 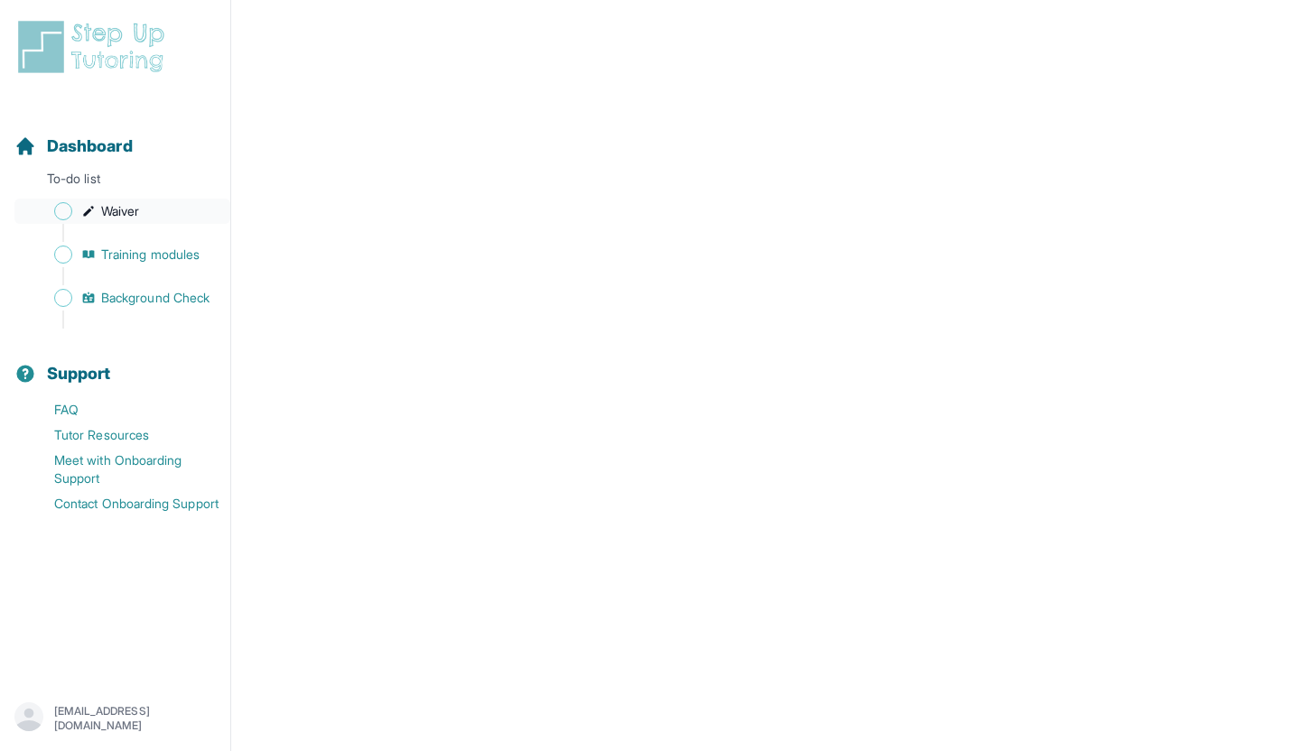 I want to click on a: FAQ, so click(x=122, y=410).